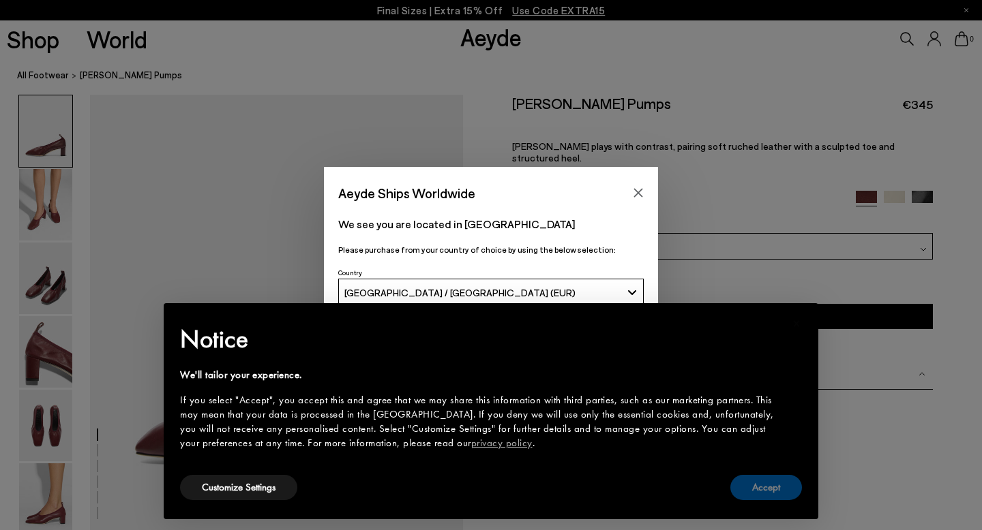 The height and width of the screenshot is (530, 982). I want to click on button: Accept, so click(766, 487).